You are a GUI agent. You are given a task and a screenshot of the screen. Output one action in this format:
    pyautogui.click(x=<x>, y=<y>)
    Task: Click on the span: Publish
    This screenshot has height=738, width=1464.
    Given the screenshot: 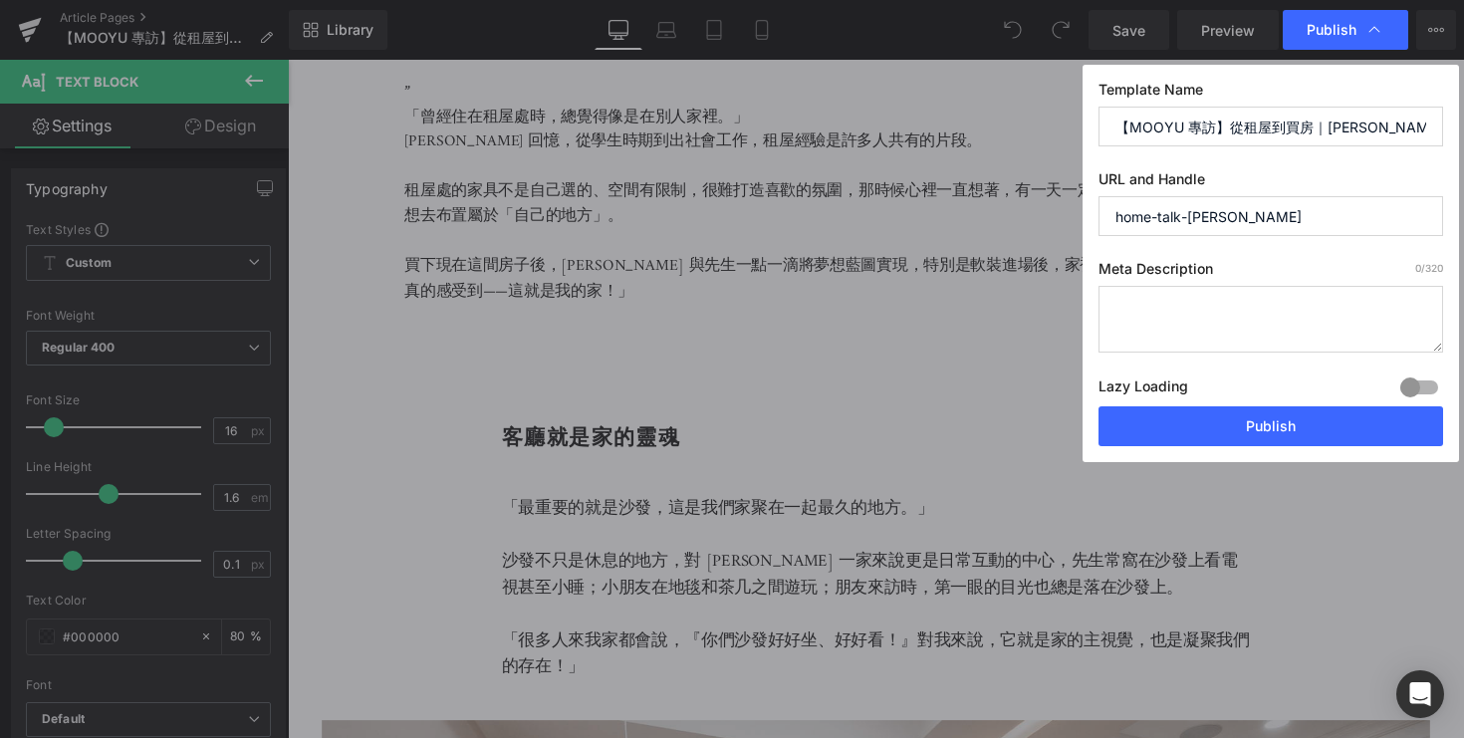 What is the action you would take?
    pyautogui.click(x=1332, y=30)
    